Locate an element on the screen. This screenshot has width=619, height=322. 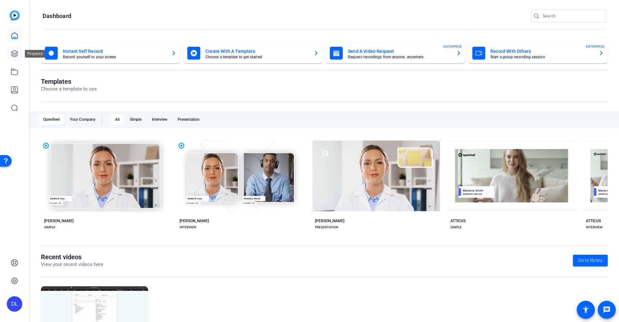
mat-card-title: Create With A Template is located at coordinates (257, 51).